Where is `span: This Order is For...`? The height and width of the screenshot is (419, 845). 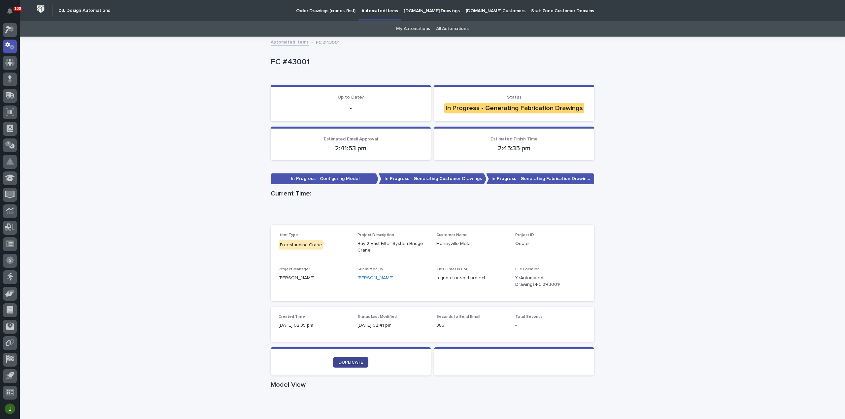 span: This Order is For... is located at coordinates (453, 270).